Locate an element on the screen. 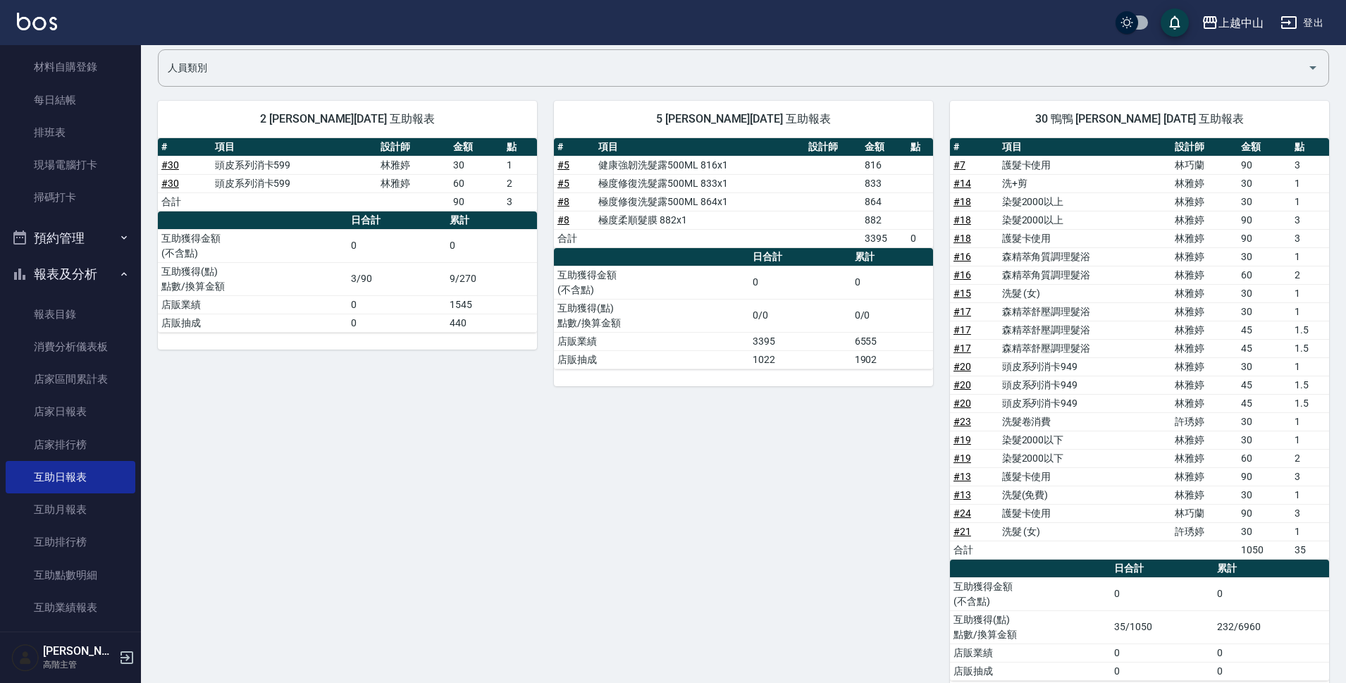 The height and width of the screenshot is (683, 1346). a: #14 is located at coordinates (962, 183).